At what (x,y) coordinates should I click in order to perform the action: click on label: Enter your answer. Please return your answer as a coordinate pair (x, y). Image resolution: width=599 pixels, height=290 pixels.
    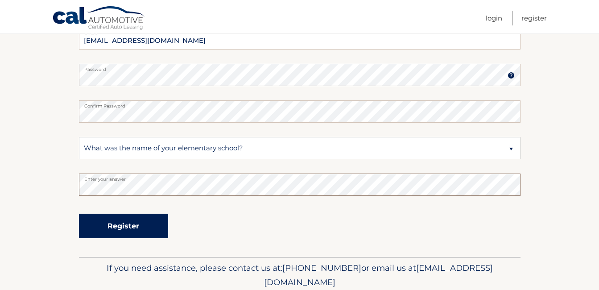
    Looking at the image, I should click on (300, 177).